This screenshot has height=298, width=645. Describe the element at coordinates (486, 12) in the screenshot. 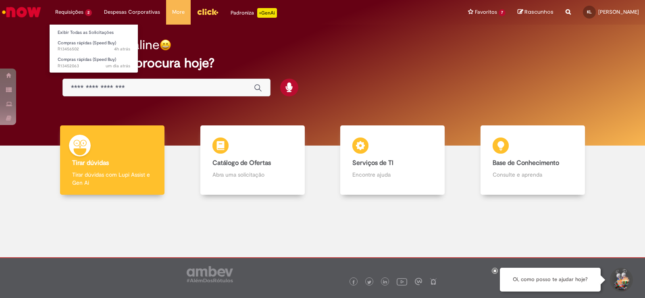

I see `span: Favoritos` at that location.